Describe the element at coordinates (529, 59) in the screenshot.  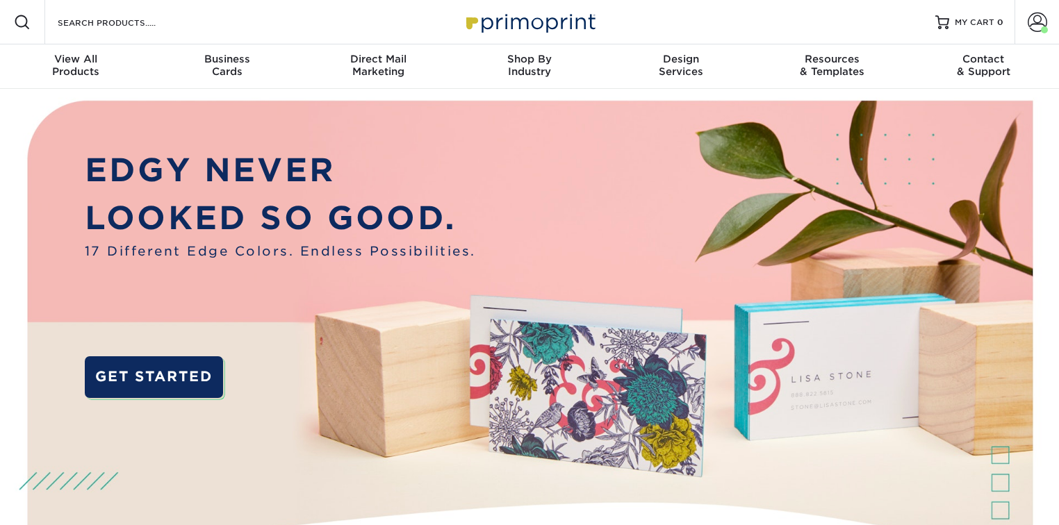
I see `span: Shop By` at that location.